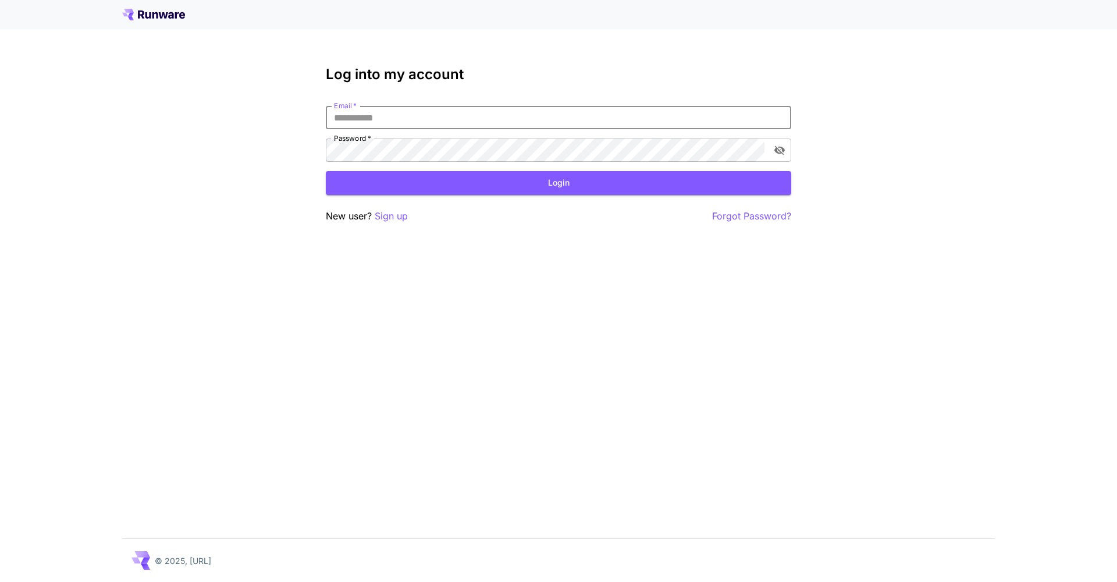 The width and height of the screenshot is (1117, 582). Describe the element at coordinates (559, 74) in the screenshot. I see `h3: Log into my account` at that location.